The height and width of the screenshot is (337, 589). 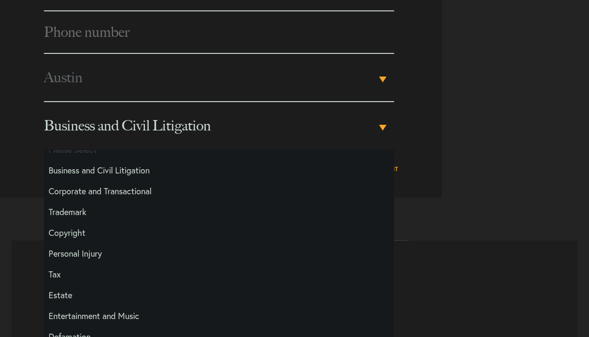 What do you see at coordinates (219, 191) in the screenshot?
I see `li: Corporate and Transactional` at bounding box center [219, 191].